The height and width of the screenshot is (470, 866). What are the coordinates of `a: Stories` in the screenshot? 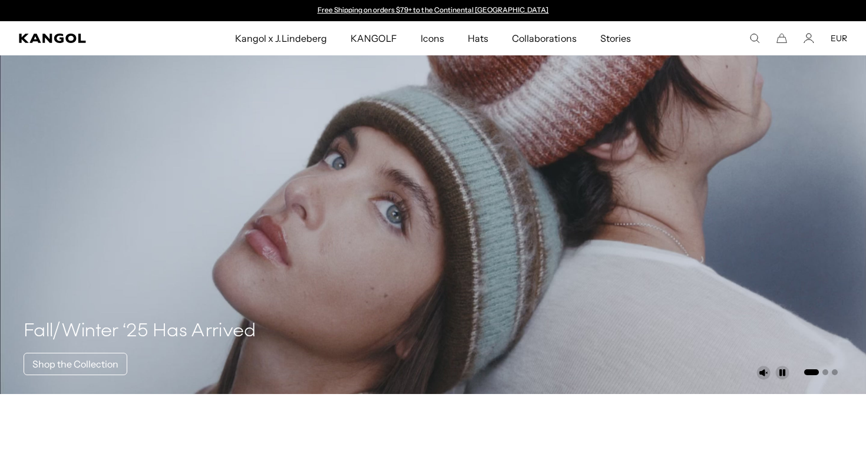 It's located at (616, 38).